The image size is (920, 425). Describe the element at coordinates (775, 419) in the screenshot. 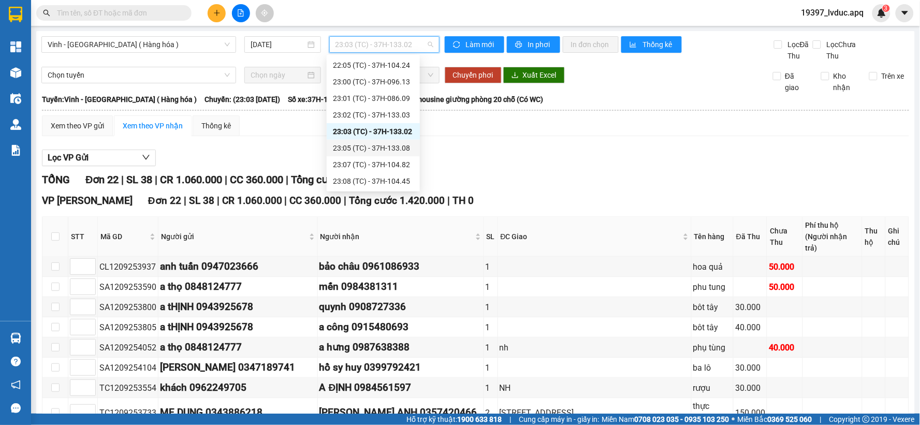

I see `span: Miền Bắc` at that location.